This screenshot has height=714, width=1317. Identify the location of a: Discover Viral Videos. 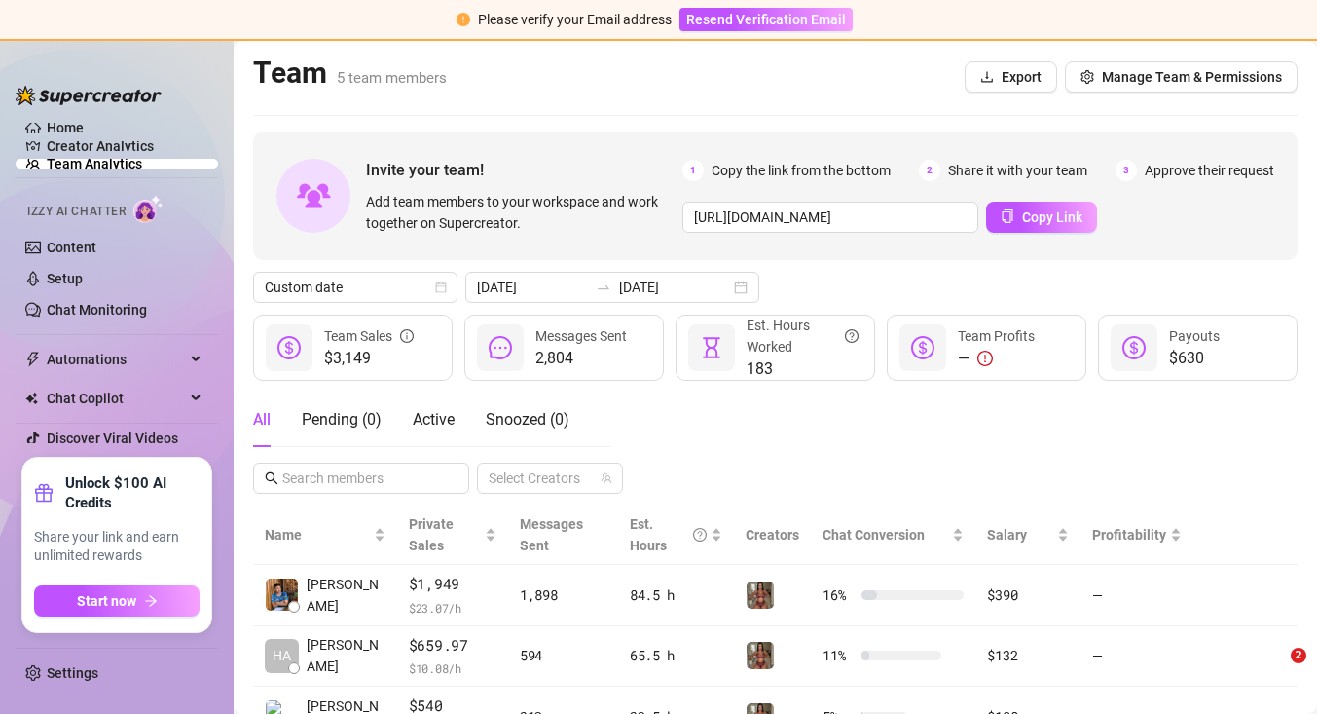
(112, 438).